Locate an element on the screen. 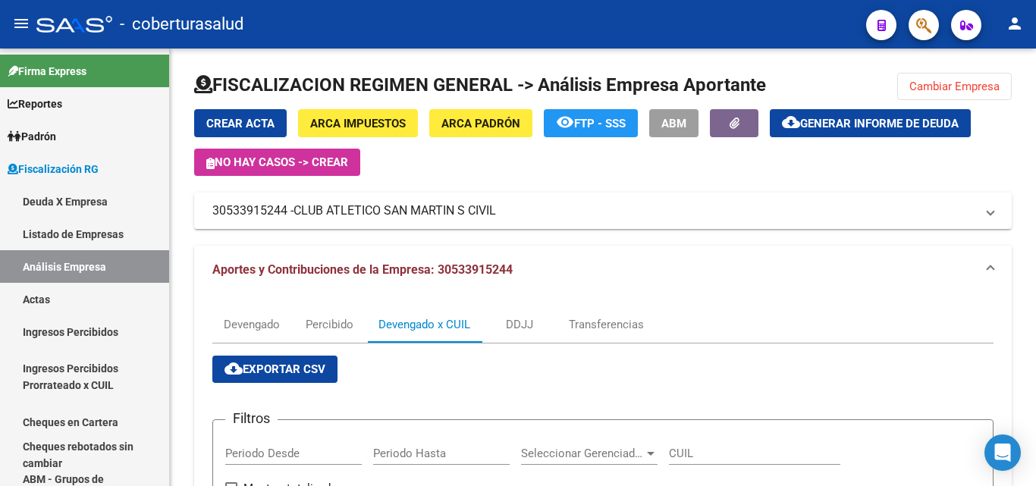 The width and height of the screenshot is (1036, 486). span: Reportes is located at coordinates (35, 104).